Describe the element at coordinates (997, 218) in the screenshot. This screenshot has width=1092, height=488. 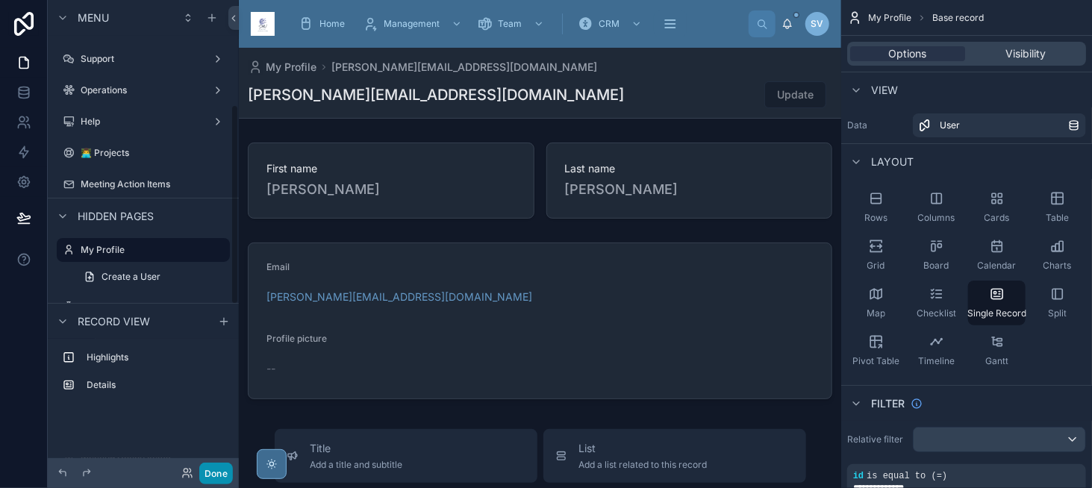
I see `span: Cards` at that location.